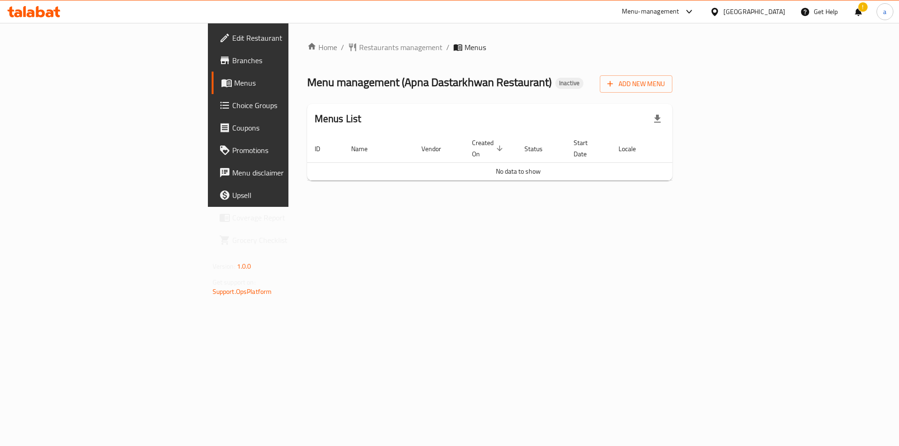  What do you see at coordinates (570, 83) in the screenshot?
I see `span: Inactive` at bounding box center [570, 83].